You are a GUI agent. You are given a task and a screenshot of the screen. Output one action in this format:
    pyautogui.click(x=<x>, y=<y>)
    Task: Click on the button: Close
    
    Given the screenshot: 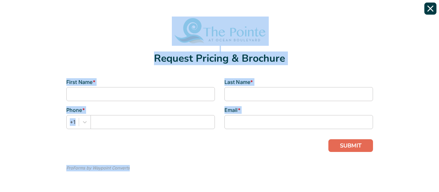 What is the action you would take?
    pyautogui.click(x=430, y=9)
    